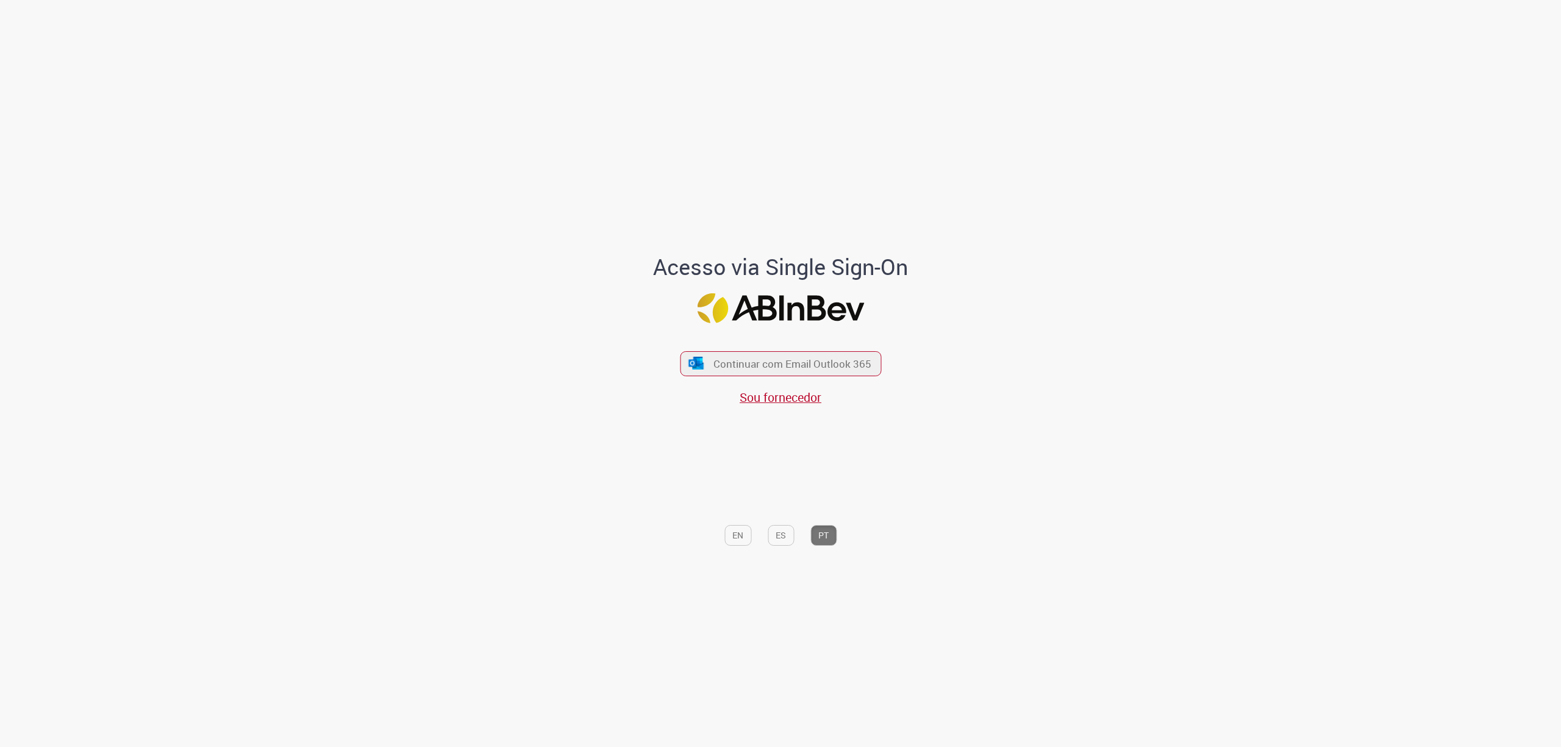 The width and height of the screenshot is (1561, 747). I want to click on span: Sou fornecedor, so click(780, 397).